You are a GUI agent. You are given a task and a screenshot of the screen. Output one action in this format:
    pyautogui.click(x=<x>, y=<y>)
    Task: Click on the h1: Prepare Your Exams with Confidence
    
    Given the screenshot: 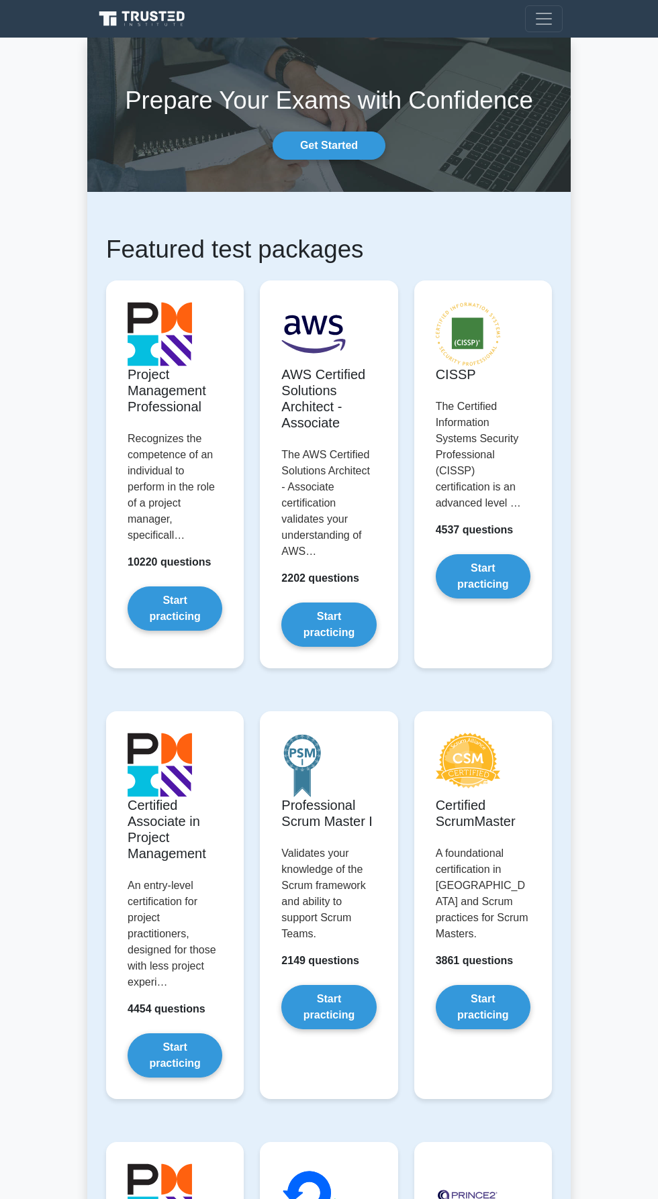 What is the action you would take?
    pyautogui.click(x=329, y=101)
    